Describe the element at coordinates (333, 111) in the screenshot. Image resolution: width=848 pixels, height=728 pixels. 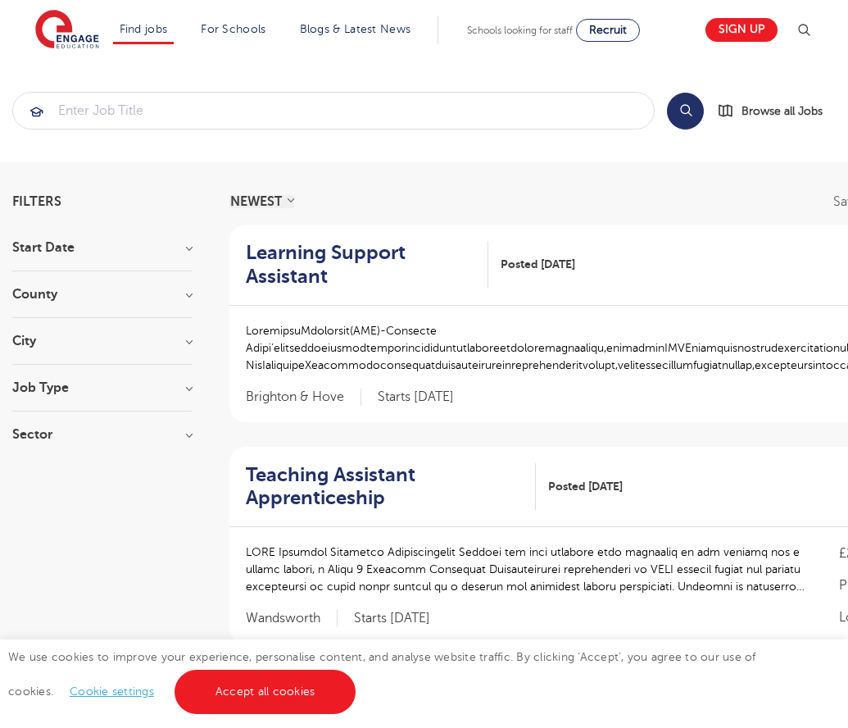
I see `input: Submit` at that location.